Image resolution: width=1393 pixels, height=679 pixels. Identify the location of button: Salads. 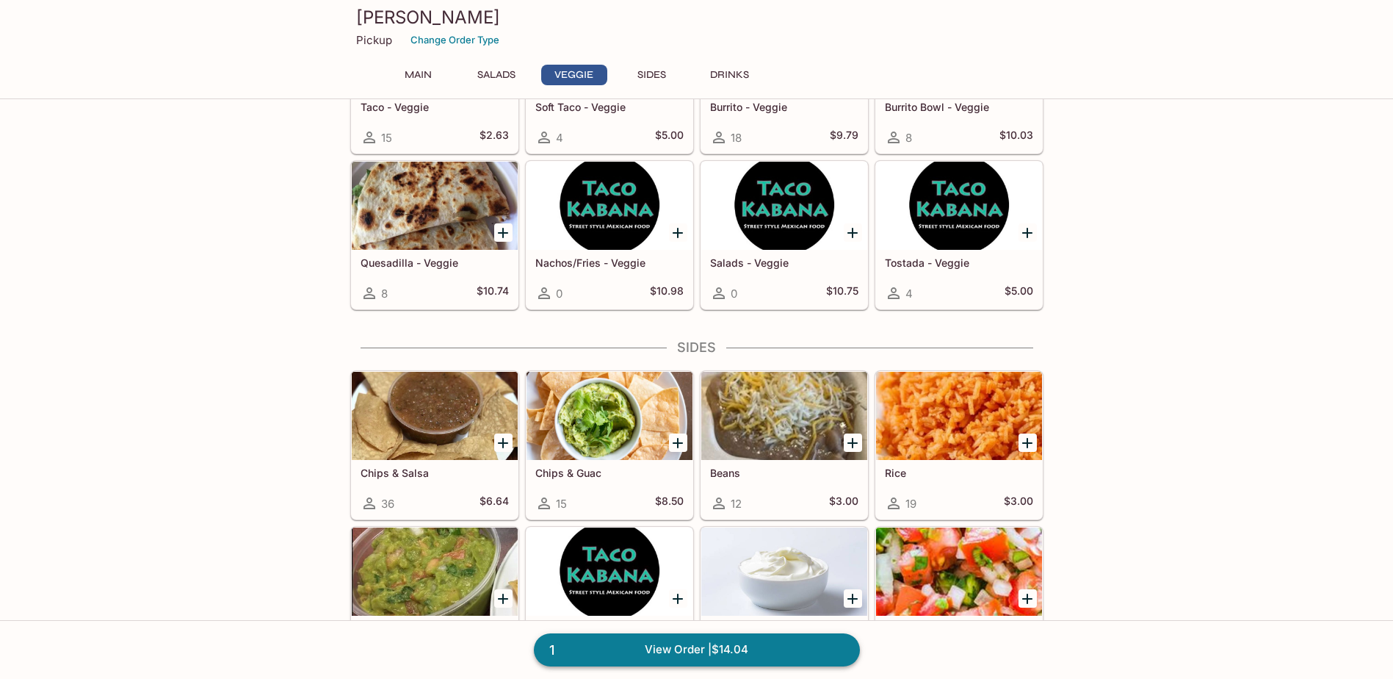
(497, 75).